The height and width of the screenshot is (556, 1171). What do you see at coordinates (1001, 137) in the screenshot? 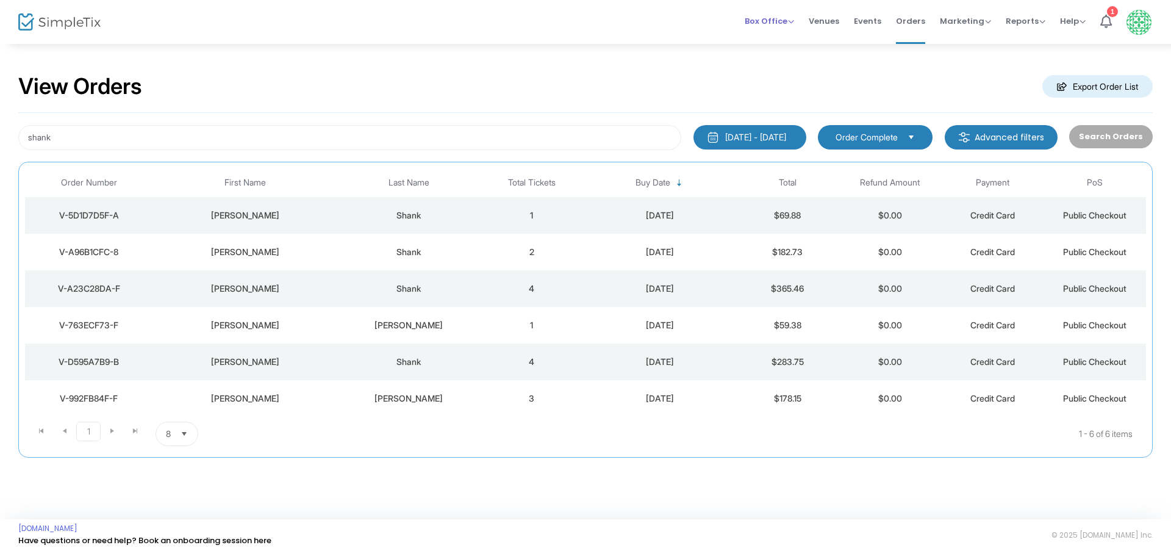
I see `m-button: Advanced filters` at bounding box center [1001, 137].